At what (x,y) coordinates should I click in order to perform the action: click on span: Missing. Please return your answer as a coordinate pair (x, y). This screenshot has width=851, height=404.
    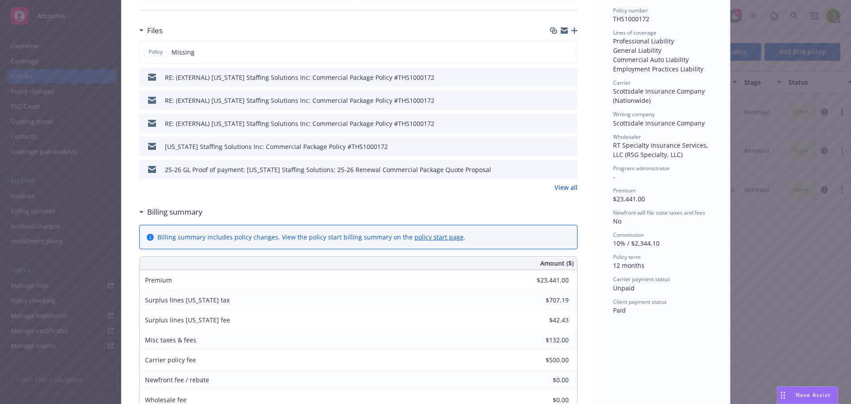
    Looking at the image, I should click on (183, 52).